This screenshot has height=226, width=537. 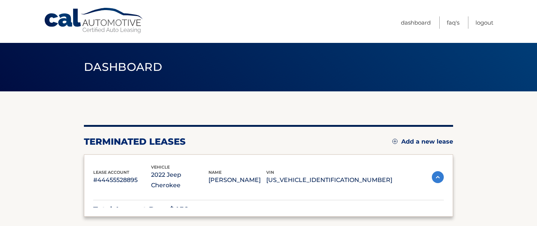 What do you see at coordinates (395, 141) in the screenshot?
I see `img: add.svg` at bounding box center [395, 141].